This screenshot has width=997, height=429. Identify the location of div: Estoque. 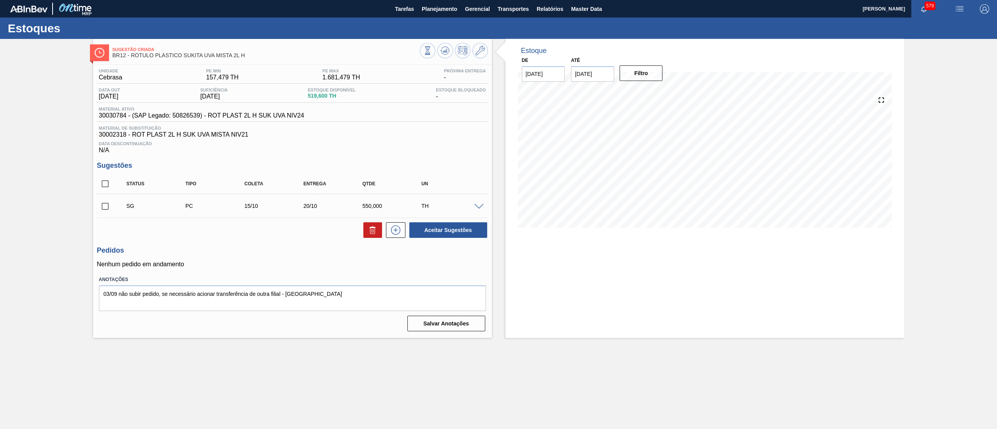
(534, 51).